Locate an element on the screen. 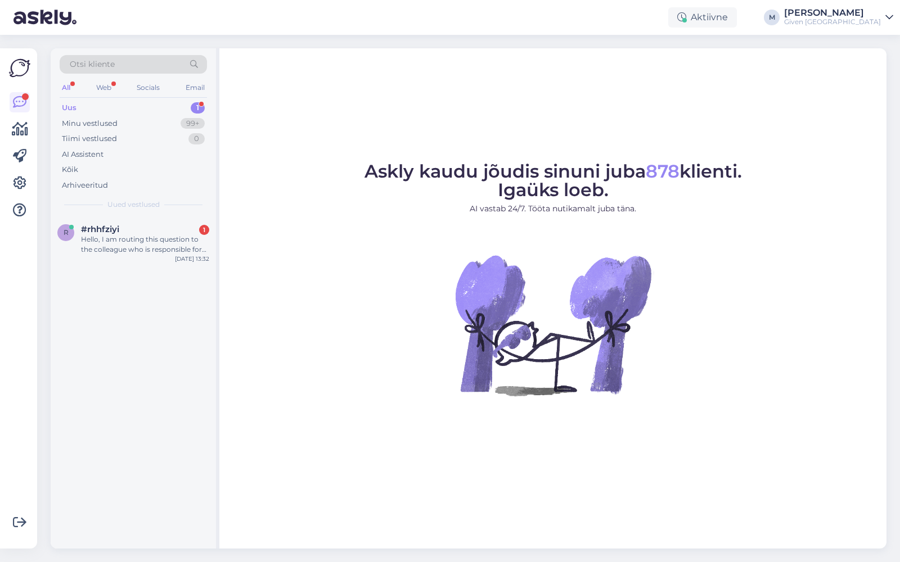 The image size is (900, 562). div: 0 is located at coordinates (196, 139).